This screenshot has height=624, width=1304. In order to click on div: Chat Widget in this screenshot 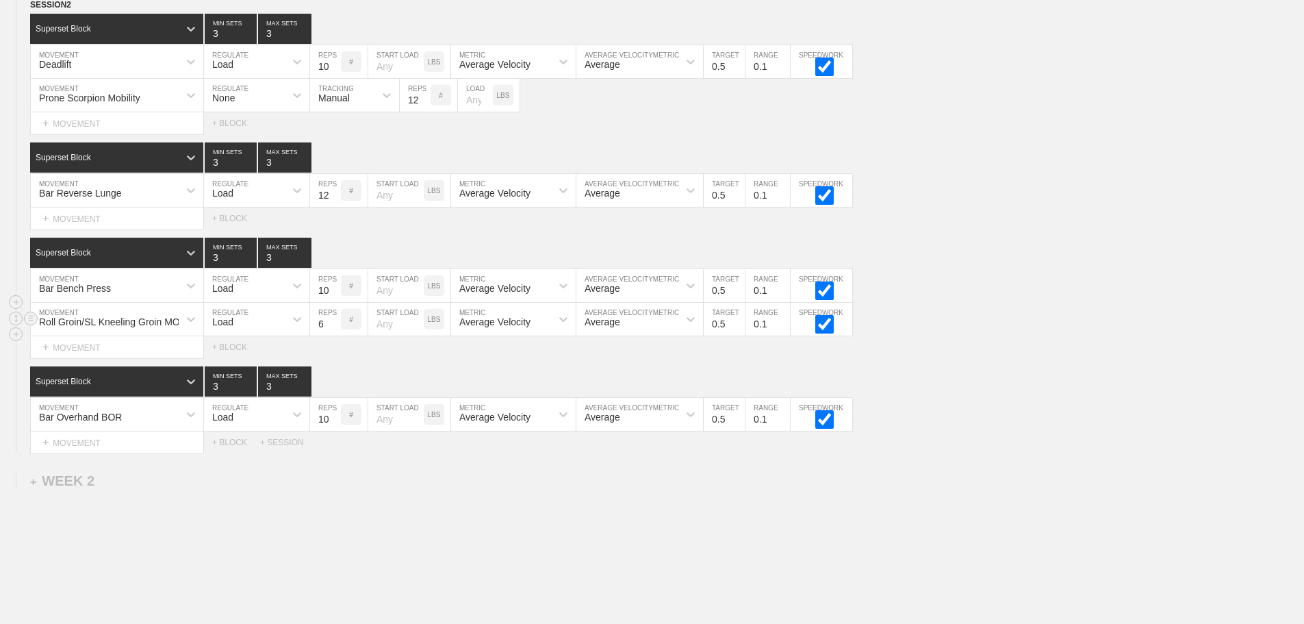, I will do `click(1270, 591)`.